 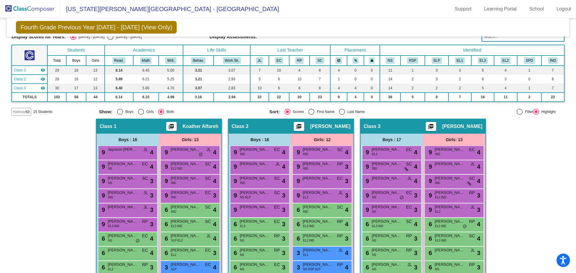 What do you see at coordinates (57, 70) in the screenshot?
I see `td: 29` at bounding box center [57, 70].